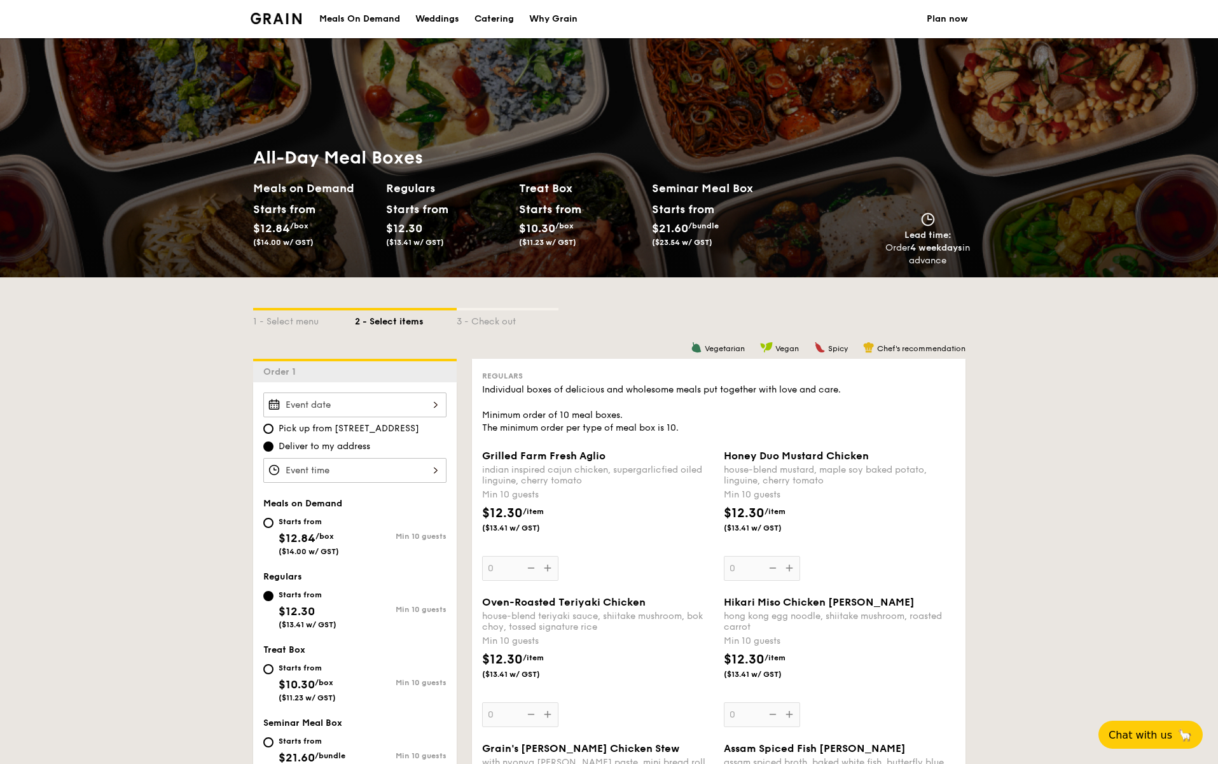 This screenshot has width=1218, height=764. Describe the element at coordinates (304, 319) in the screenshot. I see `div: 1 - Select menu` at that location.